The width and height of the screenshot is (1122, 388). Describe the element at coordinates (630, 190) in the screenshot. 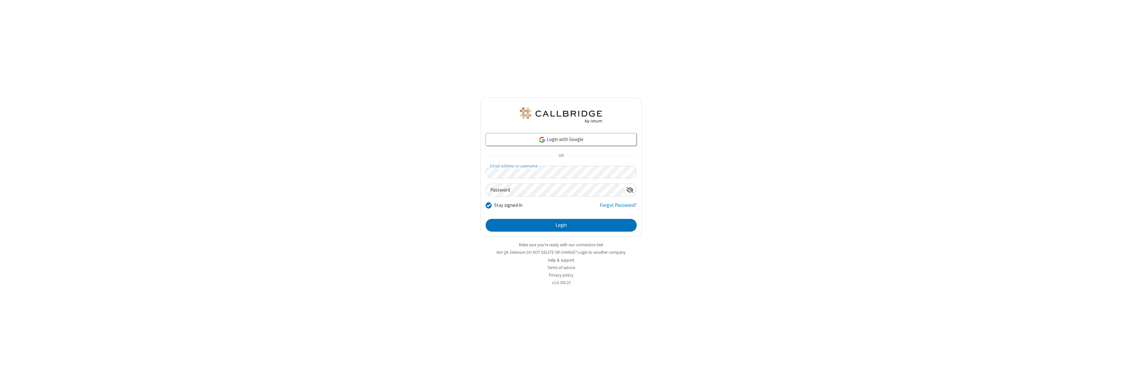

I see `div: Show password` at that location.